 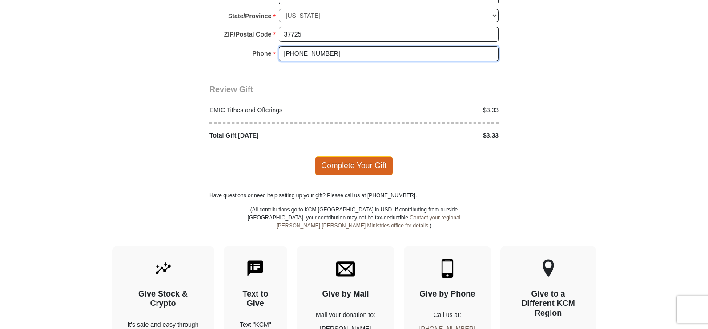 I want to click on span: Review Gift, so click(x=231, y=89).